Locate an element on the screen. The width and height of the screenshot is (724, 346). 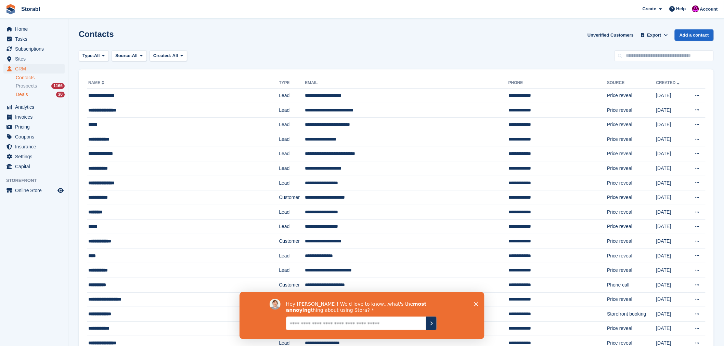
span: Prospects is located at coordinates (26, 86).